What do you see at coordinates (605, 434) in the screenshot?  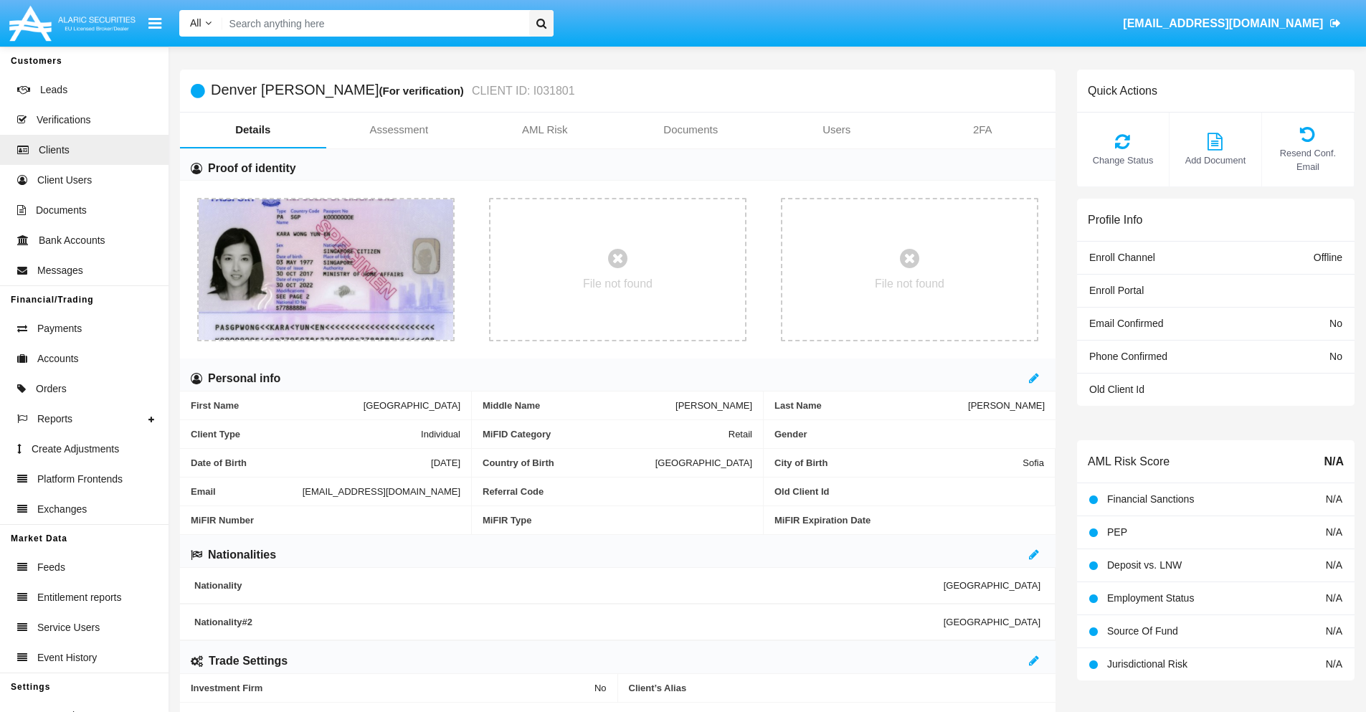 I see `span: MiFID Category` at bounding box center [605, 434].